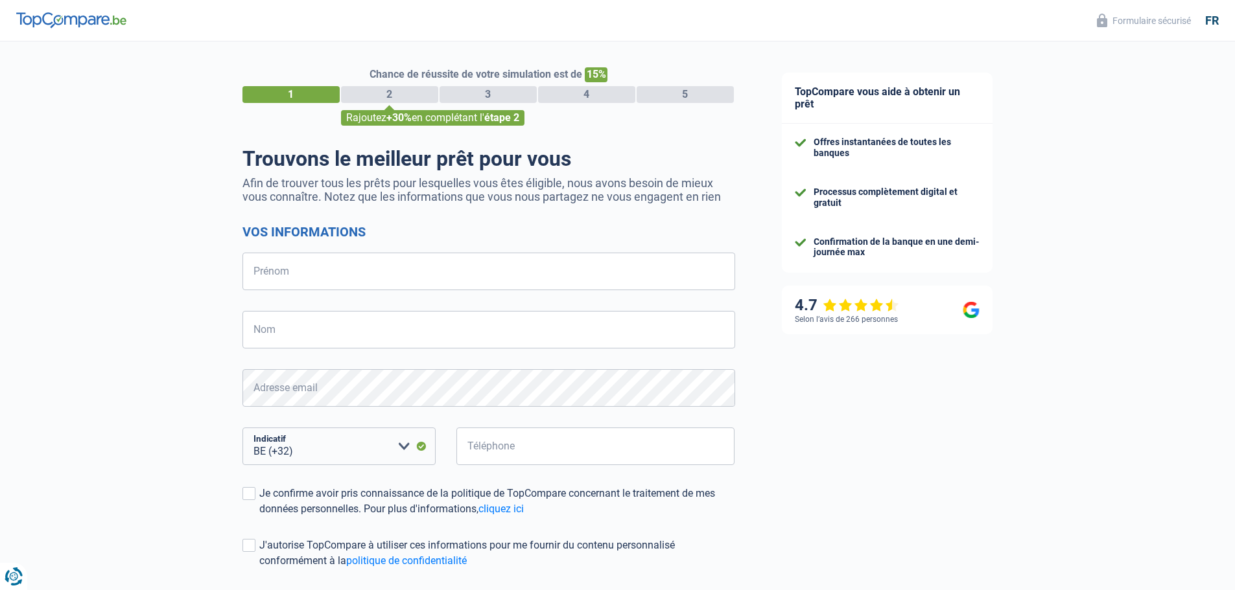  Describe the element at coordinates (502, 117) in the screenshot. I see `span: étape 2` at that location.